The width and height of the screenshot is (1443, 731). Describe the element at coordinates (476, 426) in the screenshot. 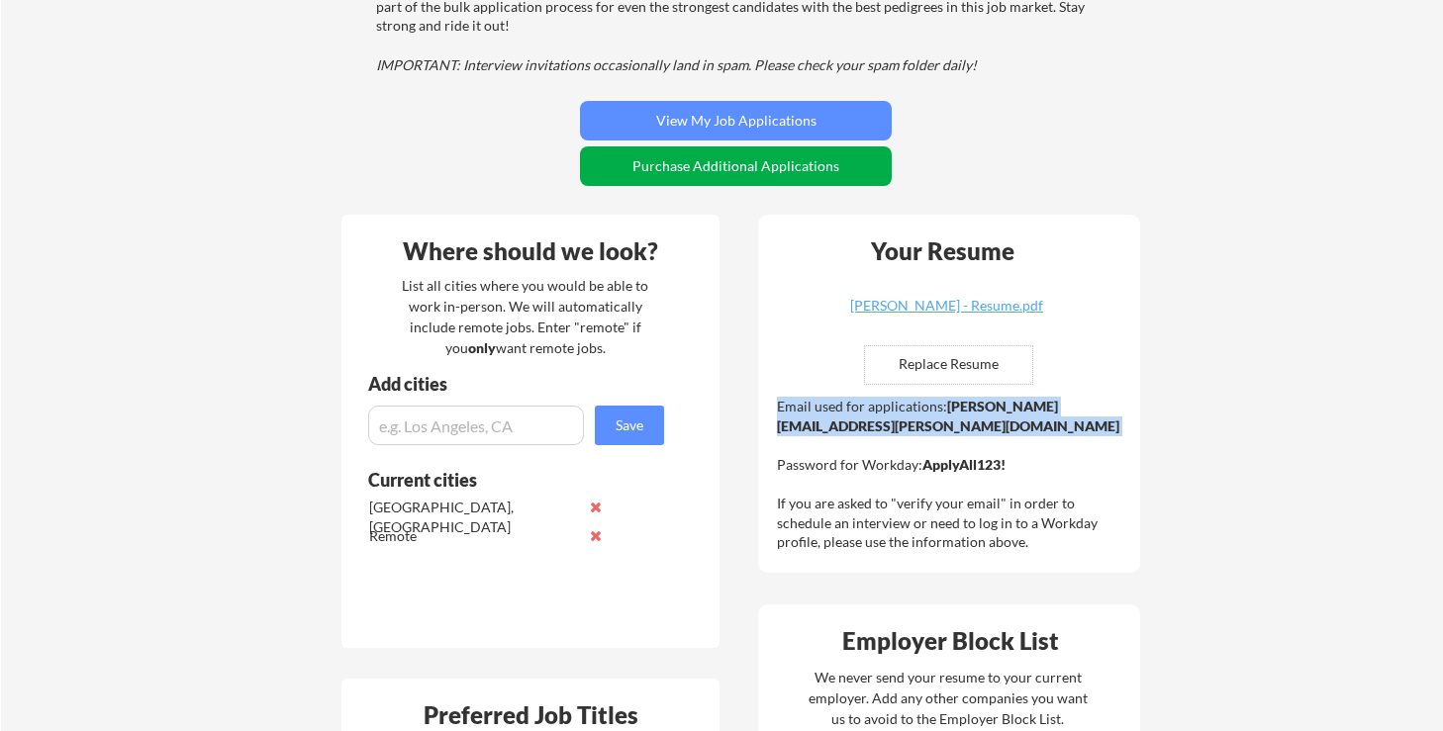

I see `input: e.g. Los Angeles, CA` at that location.